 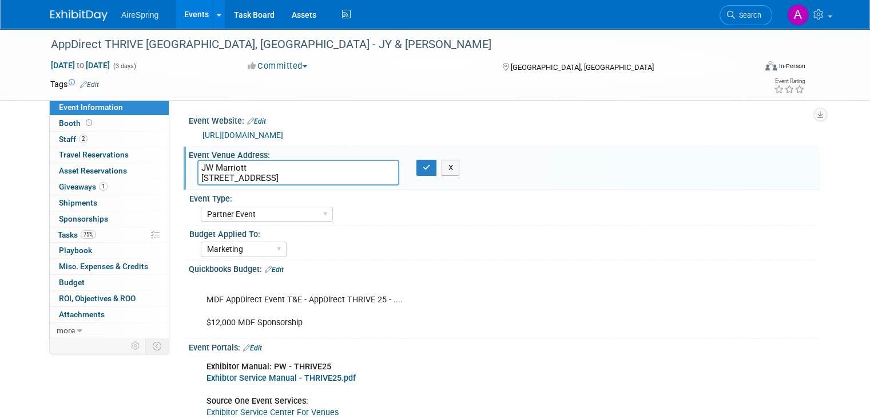 I want to click on span: Tasks, so click(x=77, y=235).